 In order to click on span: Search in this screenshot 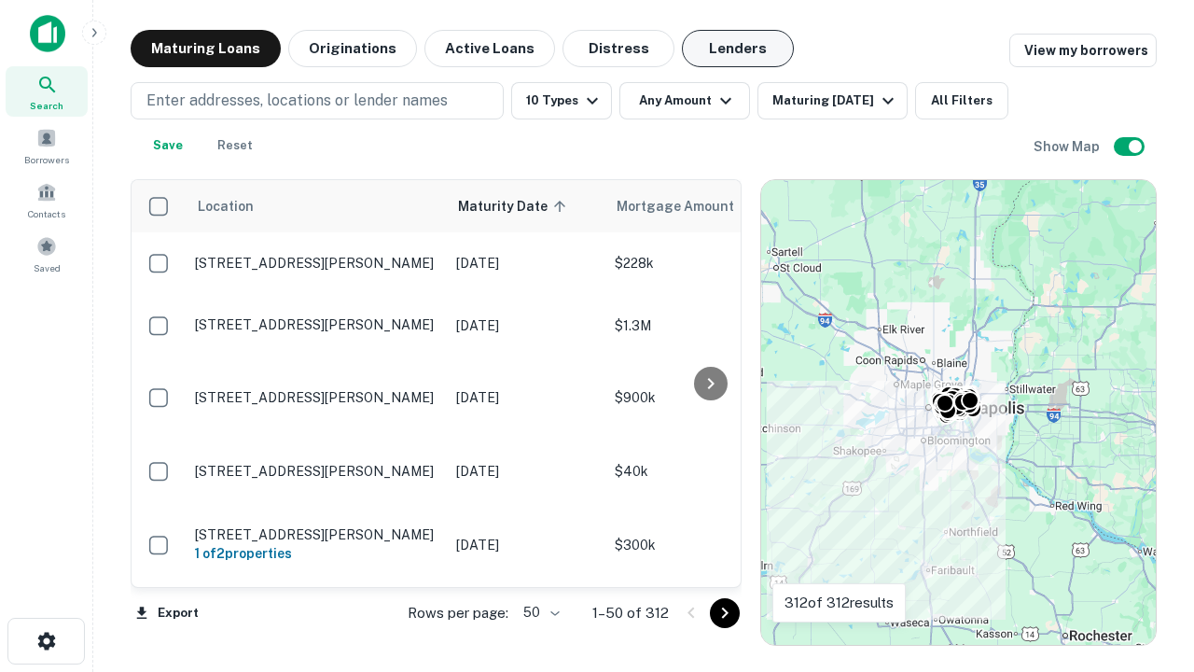, I will do `click(47, 105)`.